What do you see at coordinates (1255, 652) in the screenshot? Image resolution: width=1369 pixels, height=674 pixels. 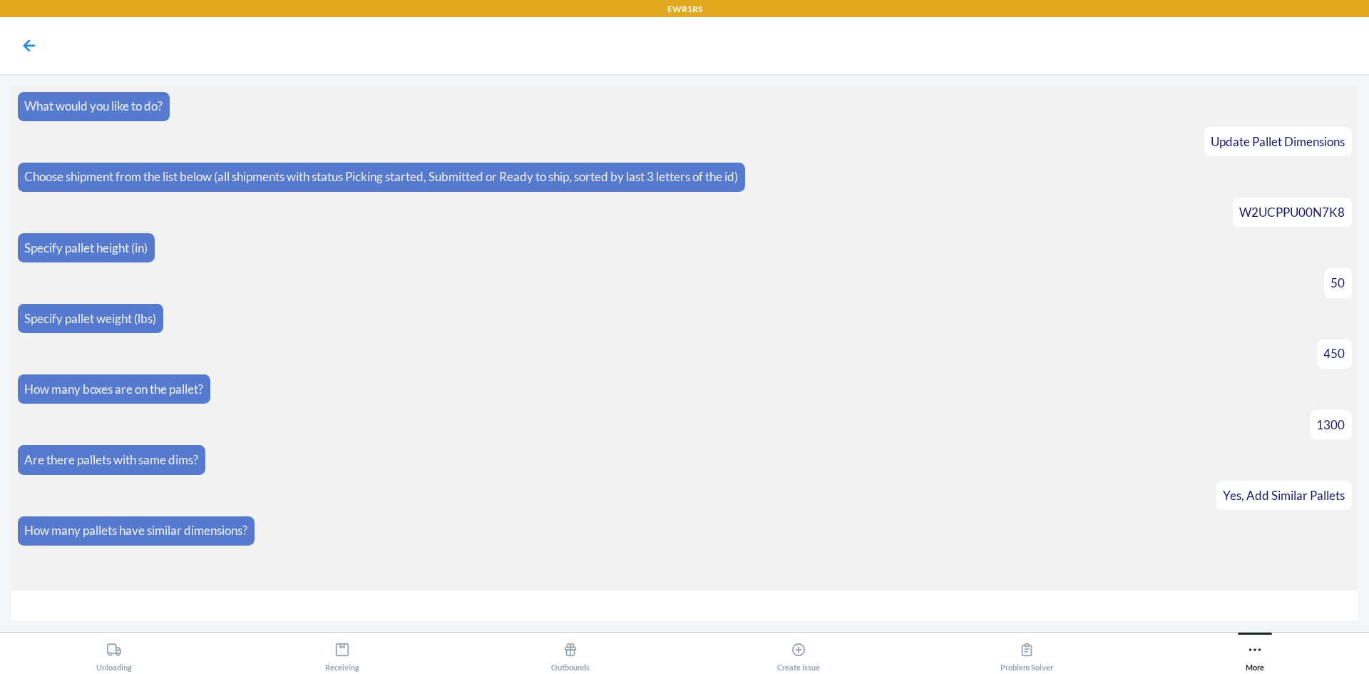 I see `button: More` at bounding box center [1255, 652].